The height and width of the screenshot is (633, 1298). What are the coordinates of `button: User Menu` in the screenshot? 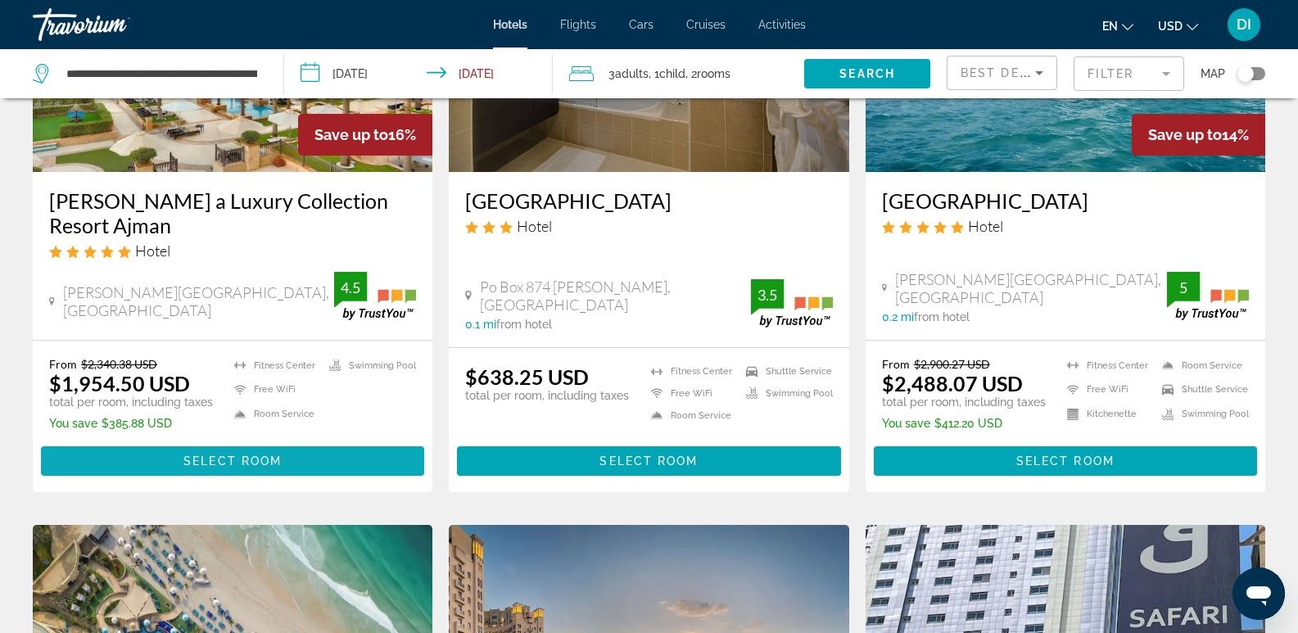 It's located at (1244, 25).